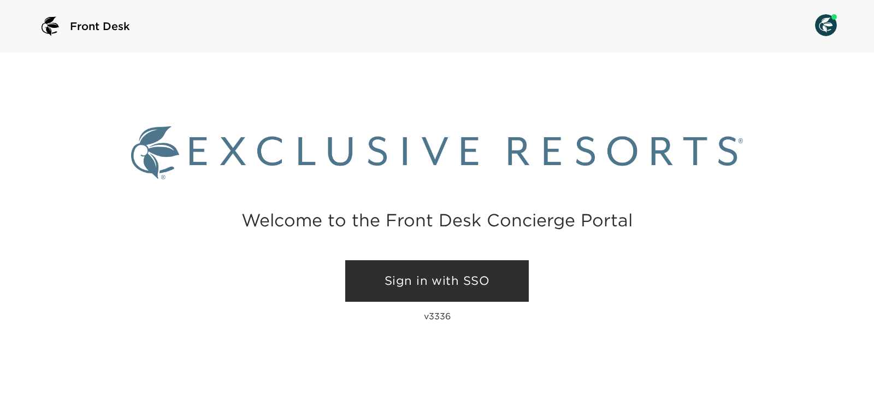 The width and height of the screenshot is (874, 404). Describe the element at coordinates (437, 316) in the screenshot. I see `p: v3336` at that location.